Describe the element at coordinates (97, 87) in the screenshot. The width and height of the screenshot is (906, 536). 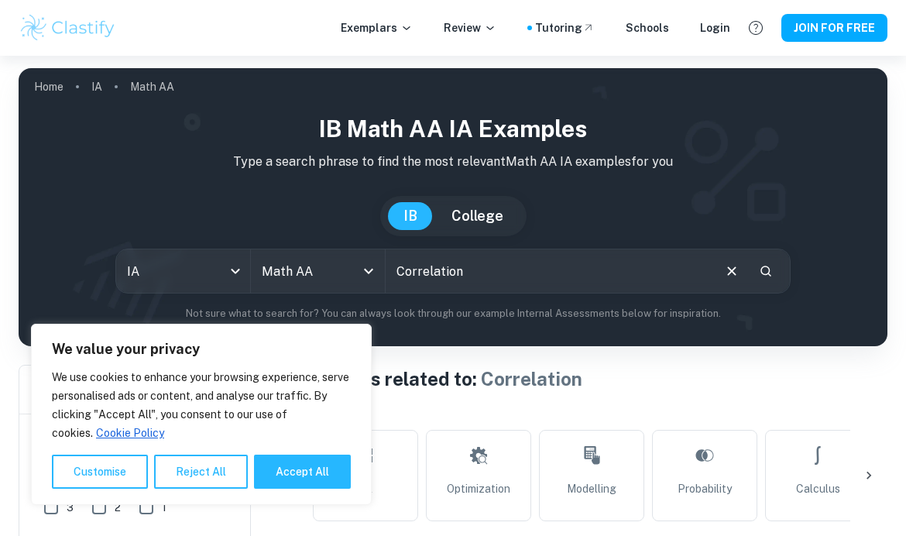
I see `a: IA` at that location.